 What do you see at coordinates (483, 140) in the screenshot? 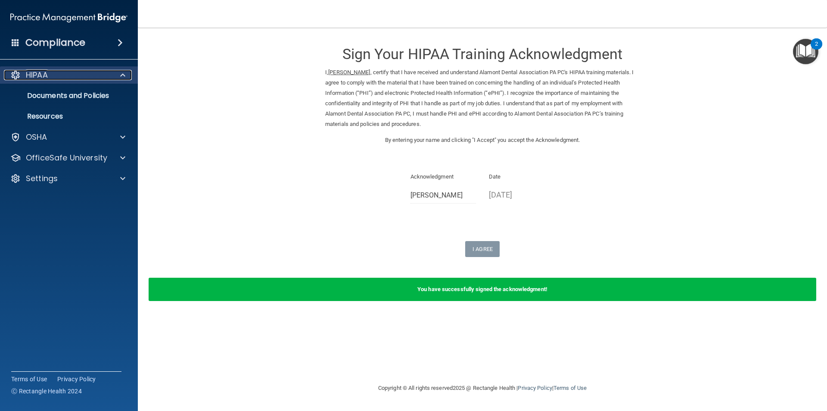
I see `p: By entering your name and clicking "I Accept" you accept the Acknowledgment.` at bounding box center [483, 140].